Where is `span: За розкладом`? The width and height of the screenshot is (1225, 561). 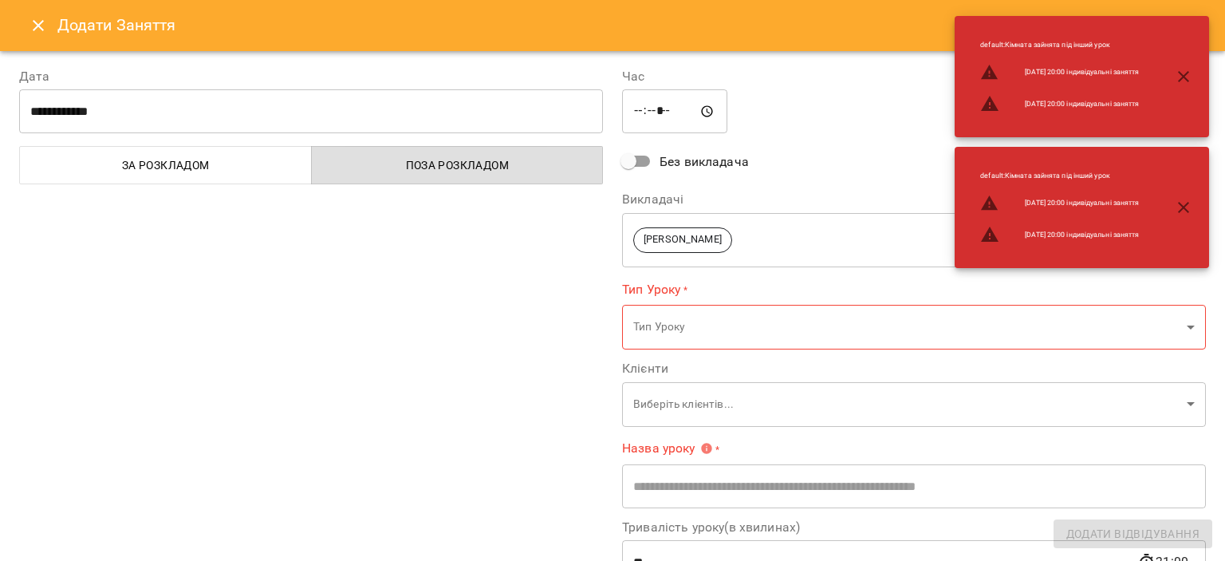 span: За розкладом is located at coordinates (166, 165).